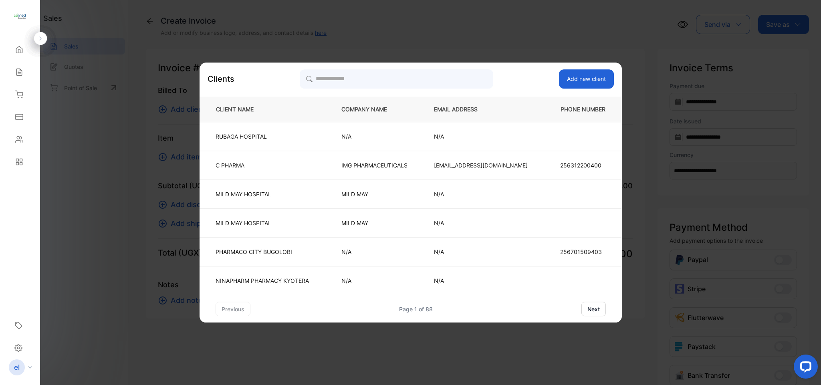 This screenshot has width=821, height=385. I want to click on p: CLIENT NAME, so click(264, 109).